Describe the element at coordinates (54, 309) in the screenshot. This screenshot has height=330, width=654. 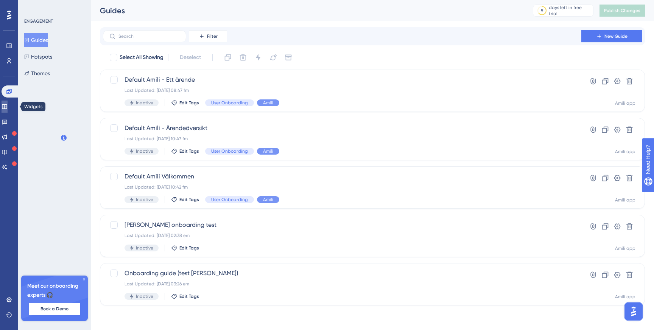
I see `button: Book a Demo` at that location.